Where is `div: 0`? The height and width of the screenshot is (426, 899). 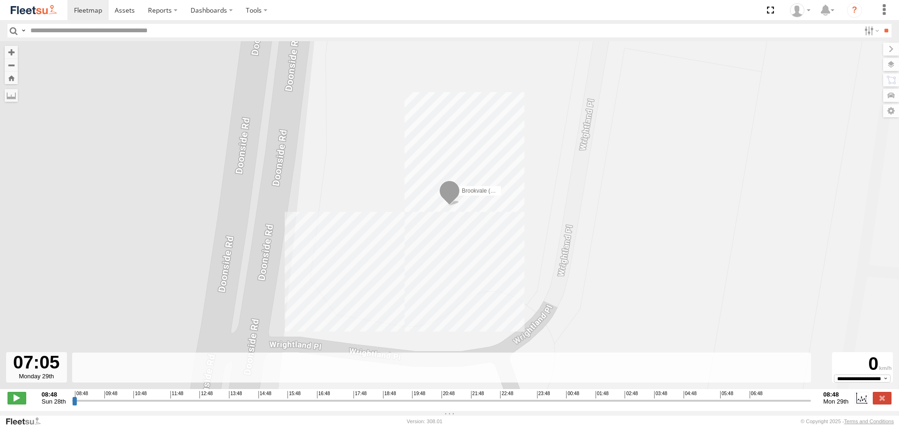
div: 0 is located at coordinates (862, 364).